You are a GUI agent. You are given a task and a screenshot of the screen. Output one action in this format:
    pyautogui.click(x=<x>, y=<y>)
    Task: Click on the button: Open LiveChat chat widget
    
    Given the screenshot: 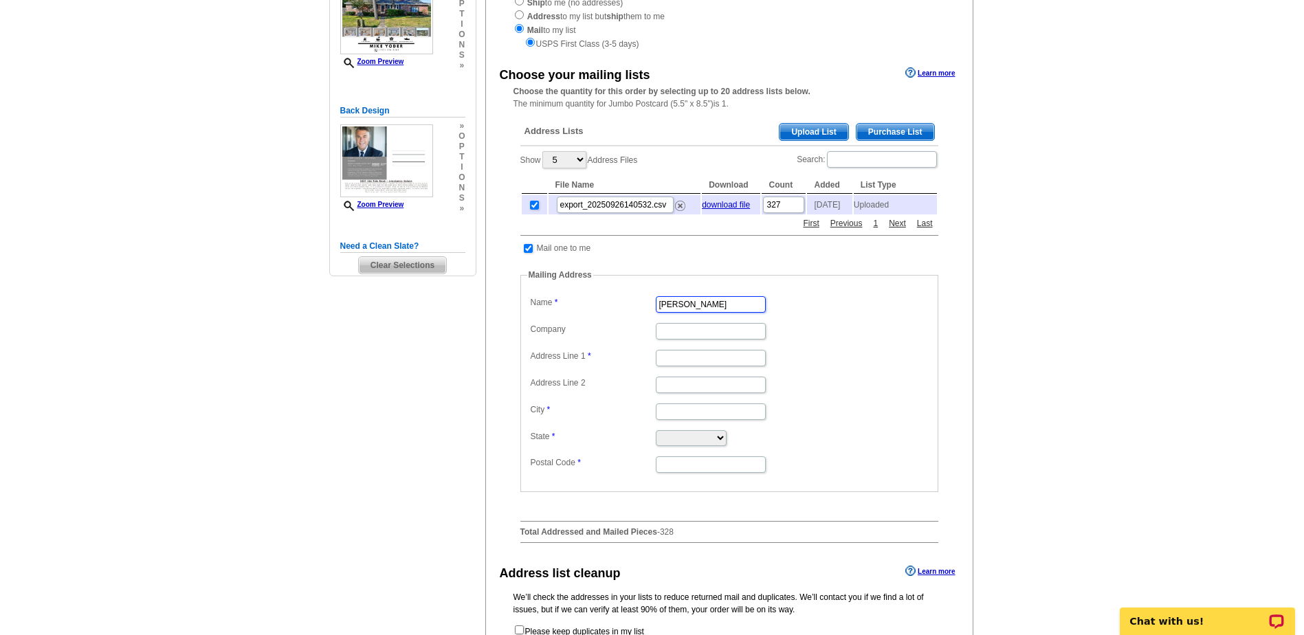 What is the action you would take?
    pyautogui.click(x=166, y=30)
    